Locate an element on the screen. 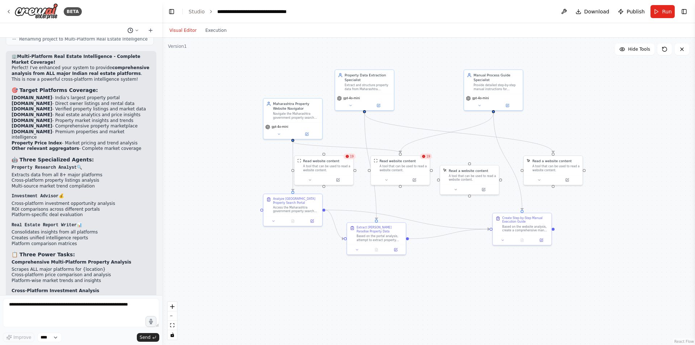 The height and width of the screenshot is (345, 695). div: Property Data Extraction Specialist is located at coordinates (368, 77).